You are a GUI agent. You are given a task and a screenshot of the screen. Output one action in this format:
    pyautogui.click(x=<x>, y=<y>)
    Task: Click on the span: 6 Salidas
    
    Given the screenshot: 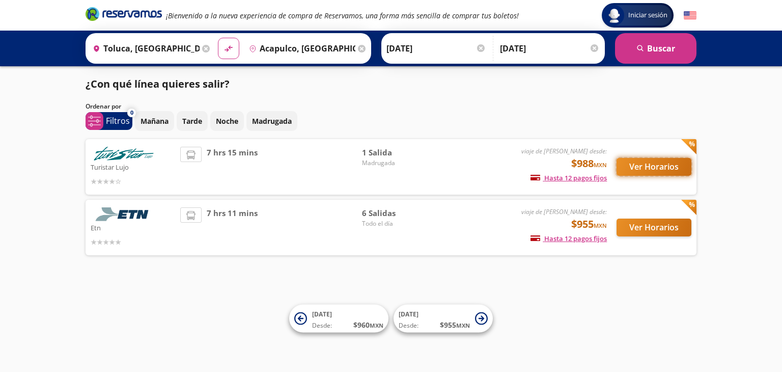 What is the action you would take?
    pyautogui.click(x=398, y=213)
    